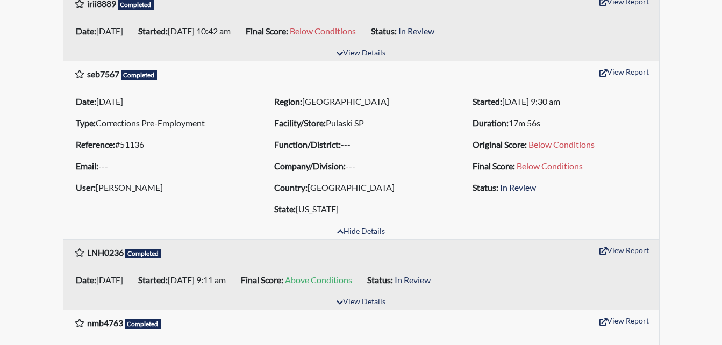  I want to click on b: Company/Division:, so click(310, 166).